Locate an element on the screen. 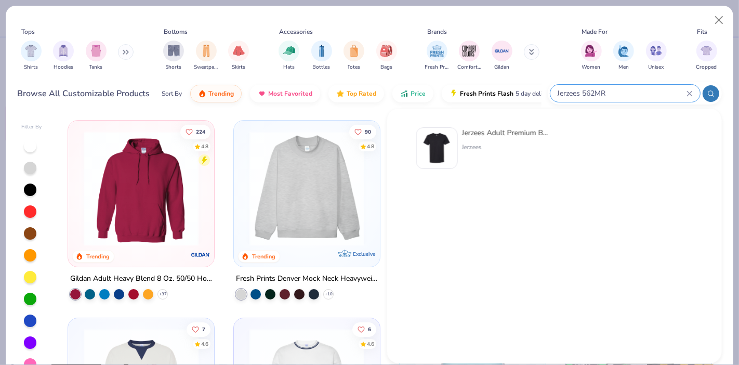 The width and height of the screenshot is (739, 365). div: filter for Shorts is located at coordinates (173, 56).